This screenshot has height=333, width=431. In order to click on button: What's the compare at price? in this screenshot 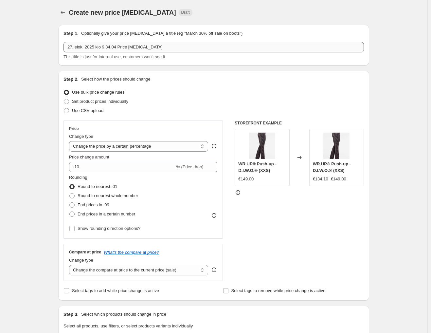, I will do `click(131, 252)`.